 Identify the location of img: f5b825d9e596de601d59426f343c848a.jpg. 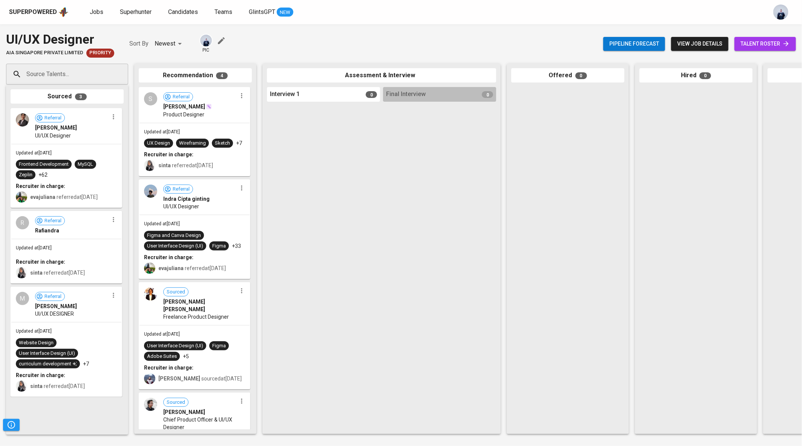
(150, 404).